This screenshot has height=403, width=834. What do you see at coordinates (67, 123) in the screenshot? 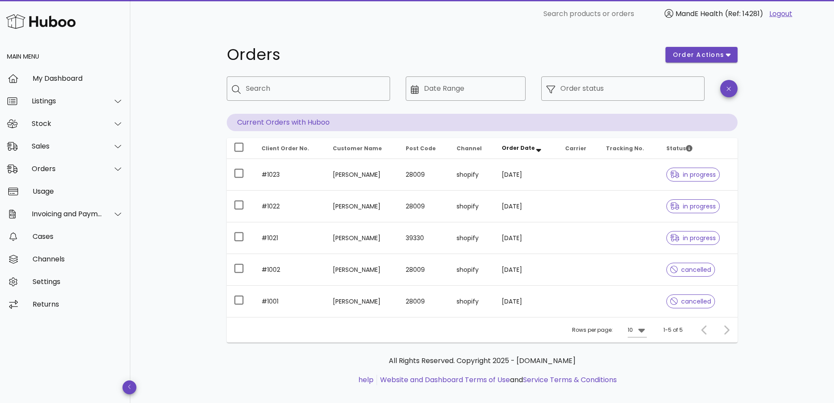
I see `div: Stock` at bounding box center [67, 123].